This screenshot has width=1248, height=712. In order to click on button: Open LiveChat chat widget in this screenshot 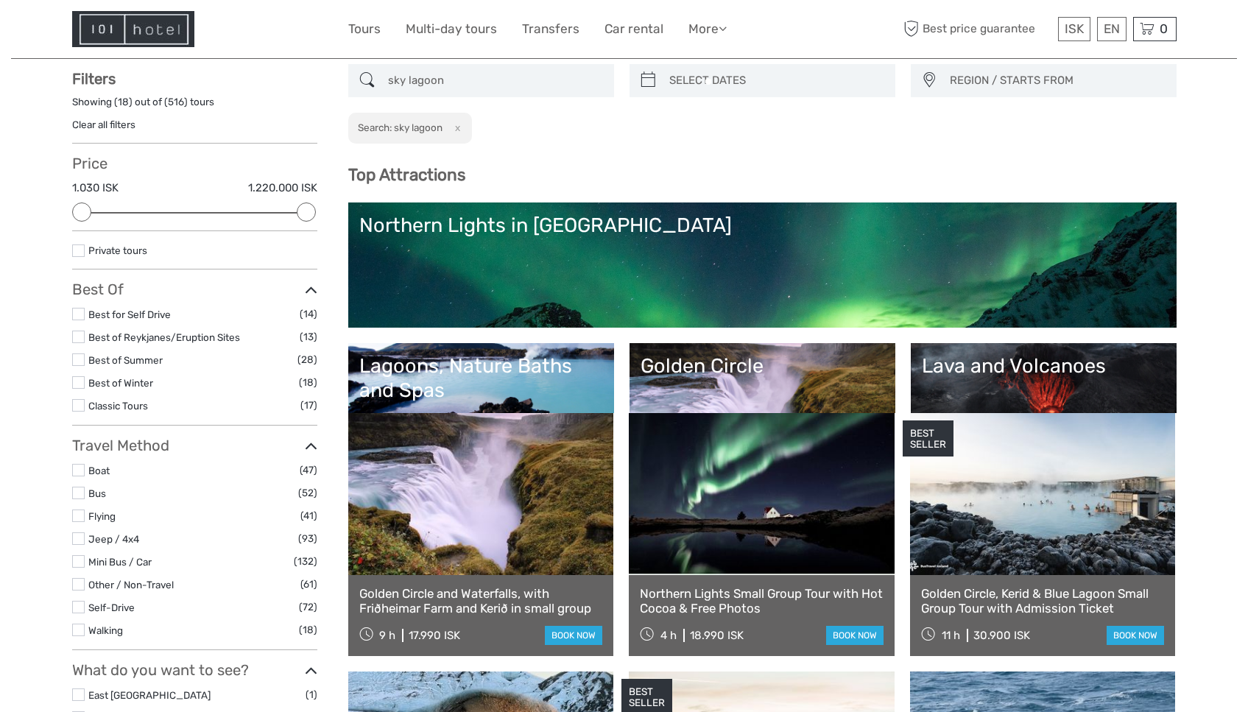, I will do `click(178, 32)`.